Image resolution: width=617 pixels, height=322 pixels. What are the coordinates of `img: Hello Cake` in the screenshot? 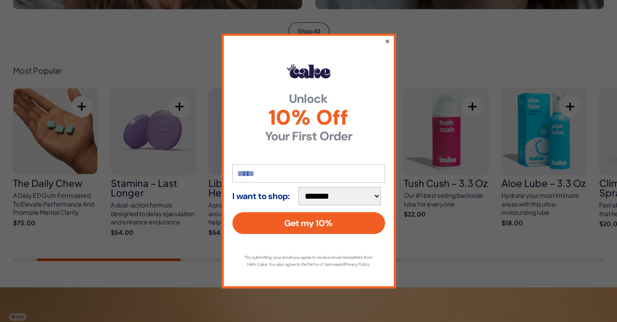 It's located at (309, 71).